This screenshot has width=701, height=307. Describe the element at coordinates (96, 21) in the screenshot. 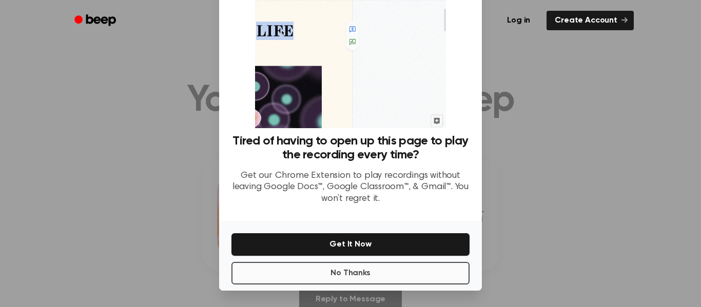

I see `a: Beep` at that location.